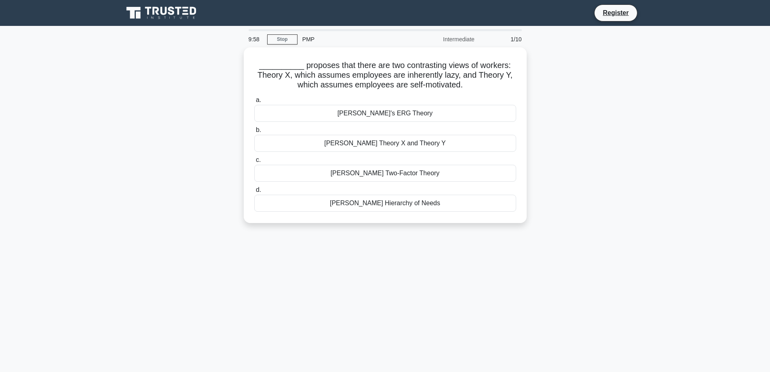 The width and height of the screenshot is (770, 372). I want to click on a: Register, so click(616, 13).